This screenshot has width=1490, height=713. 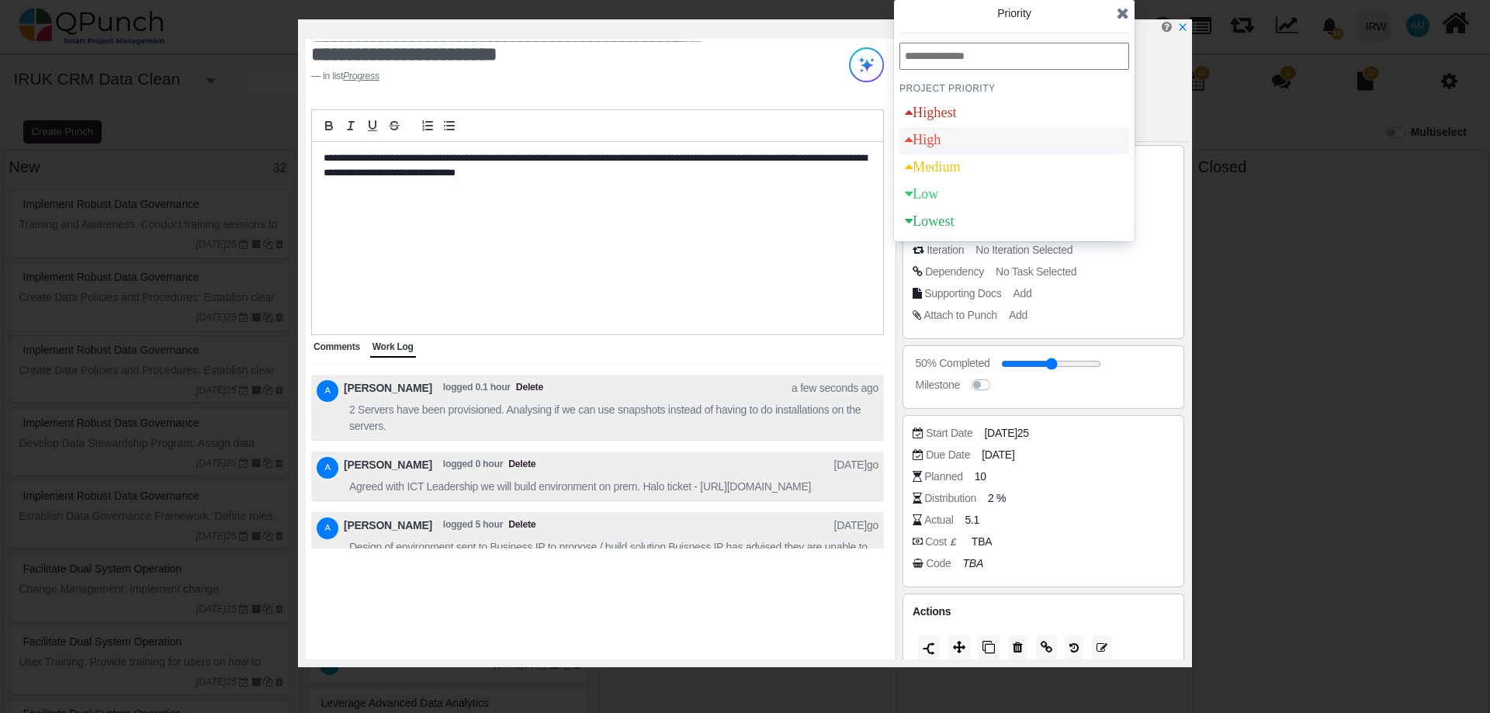 I want to click on div: Planned, so click(x=943, y=476).